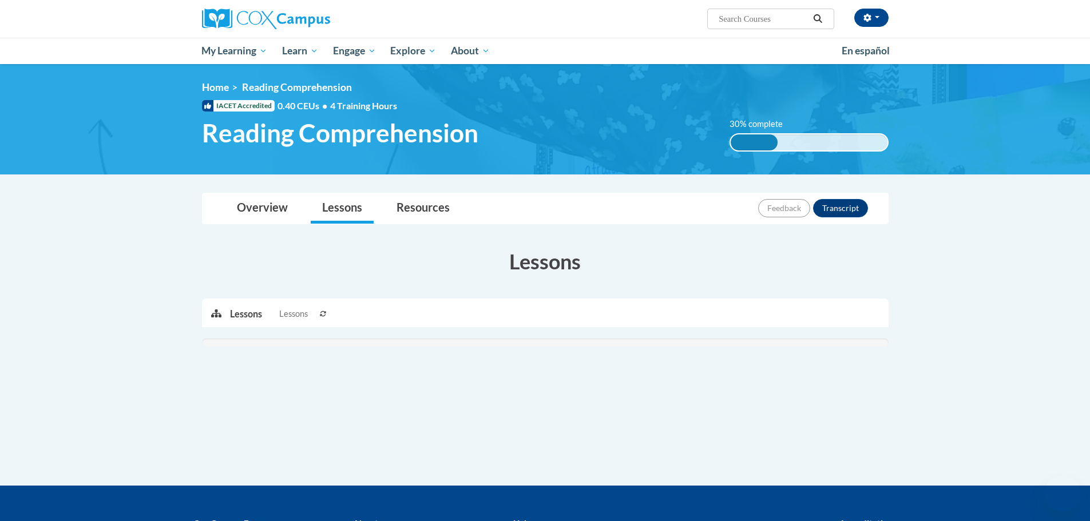 Image resolution: width=1090 pixels, height=521 pixels. I want to click on input: Search Courses, so click(764, 19).